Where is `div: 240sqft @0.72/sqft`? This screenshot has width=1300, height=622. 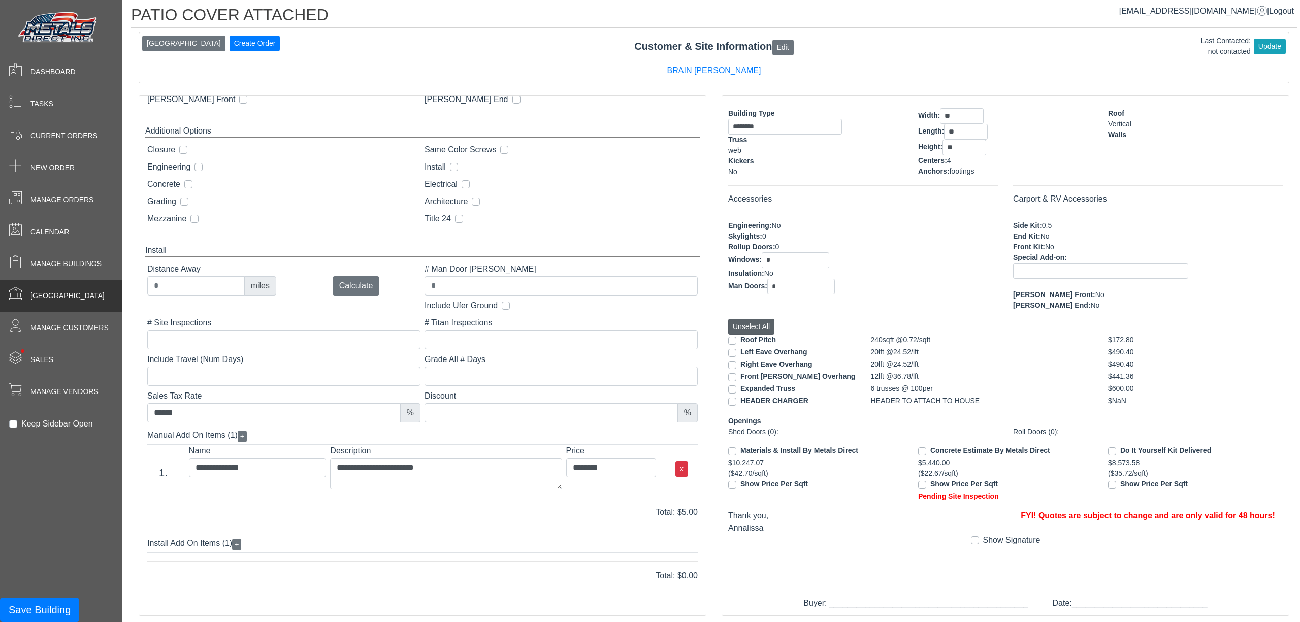
div: 240sqft @0.72/sqft is located at coordinates (982, 341).